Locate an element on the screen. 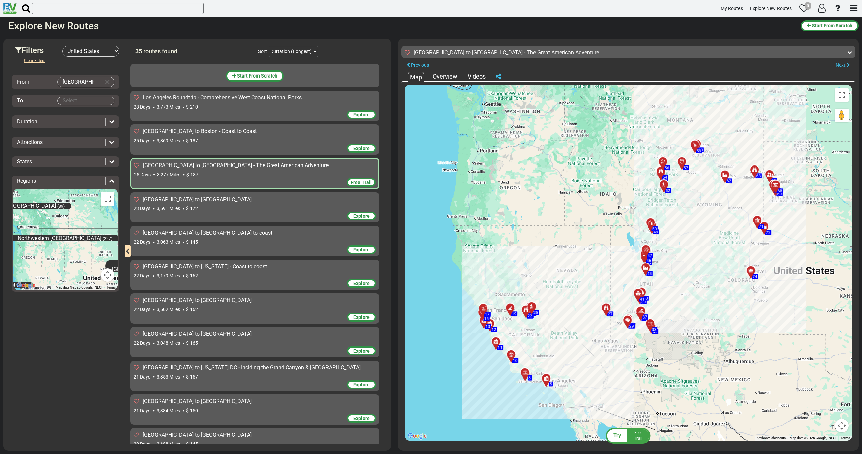  span: 3,869 Miles is located at coordinates (168, 140).